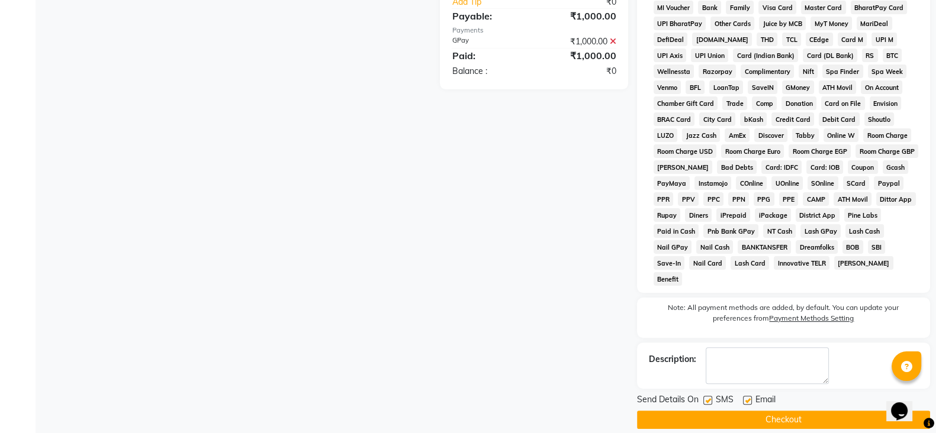 Image resolution: width=936 pixels, height=433 pixels. Describe the element at coordinates (715, 247) in the screenshot. I see `span: Nail Cash` at that location.